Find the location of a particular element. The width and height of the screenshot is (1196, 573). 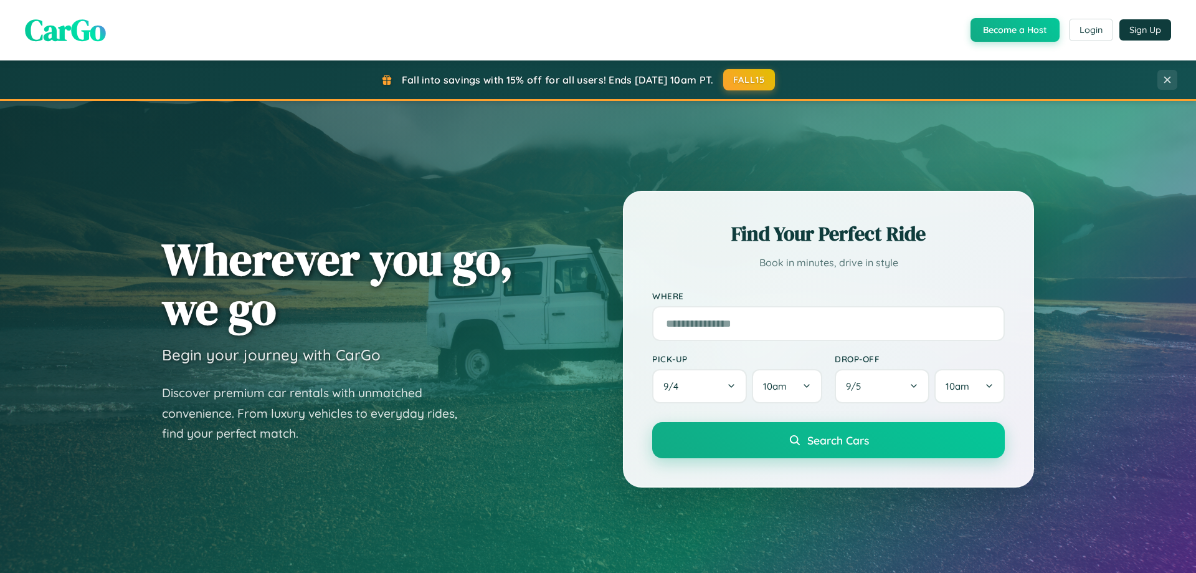

button: FALL15 is located at coordinates (750, 80).